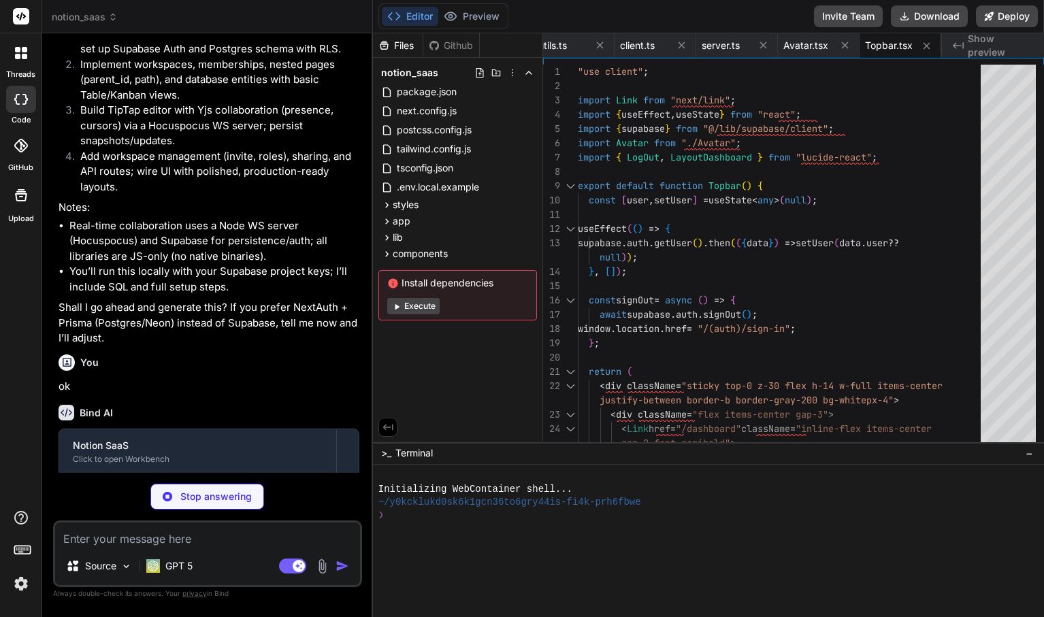  What do you see at coordinates (20, 167) in the screenshot?
I see `label: GitHub` at bounding box center [20, 167].